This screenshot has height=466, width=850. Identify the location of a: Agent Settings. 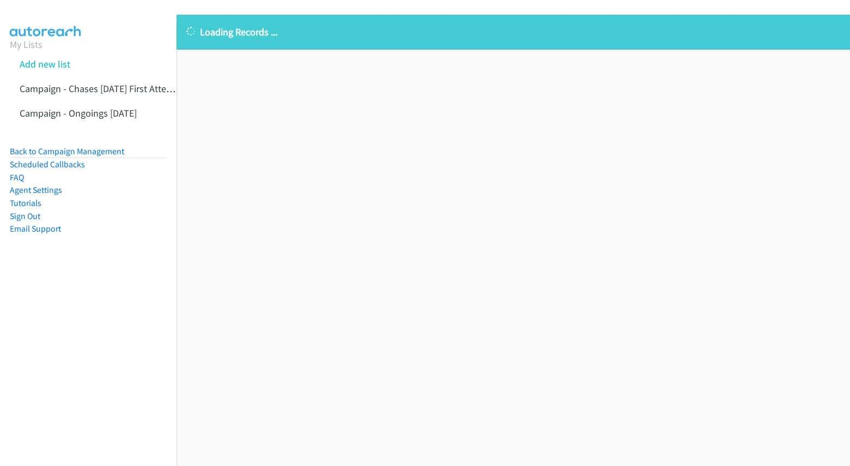
(36, 190).